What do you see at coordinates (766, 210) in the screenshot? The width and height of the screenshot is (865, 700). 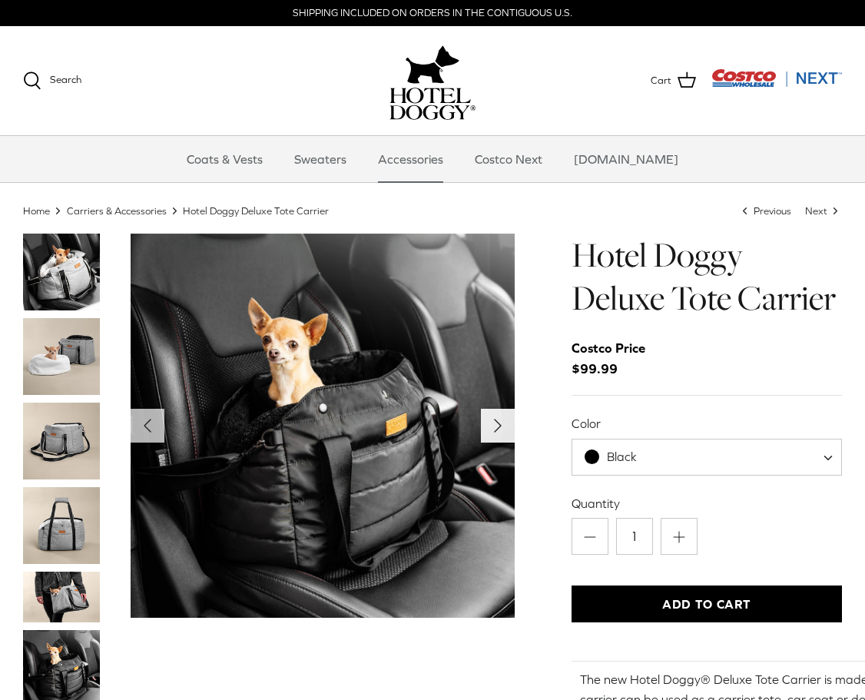 I see `a: Previous` at bounding box center [766, 210].